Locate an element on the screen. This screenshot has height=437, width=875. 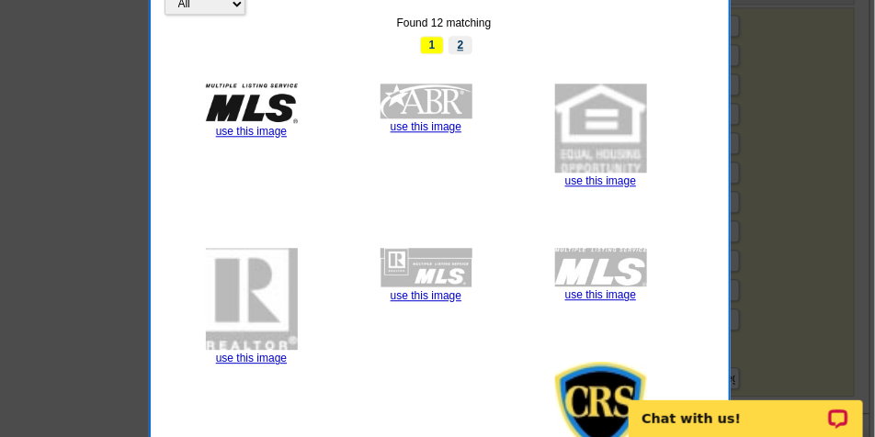
img: th_mls_LogoWhite.jpg is located at coordinates (601, 267).